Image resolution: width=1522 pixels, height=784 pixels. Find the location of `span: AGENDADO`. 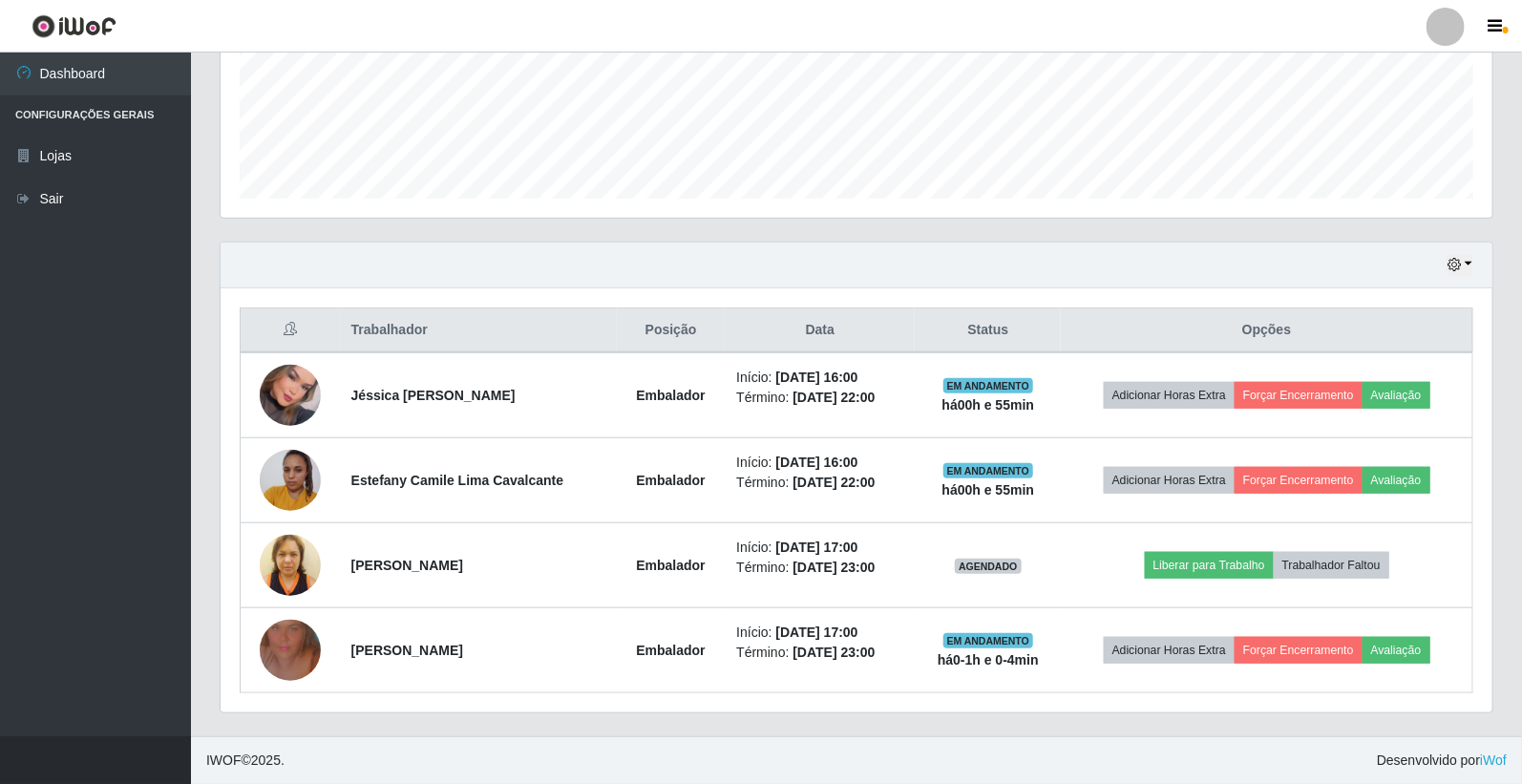

span: AGENDADO is located at coordinates (989, 566).